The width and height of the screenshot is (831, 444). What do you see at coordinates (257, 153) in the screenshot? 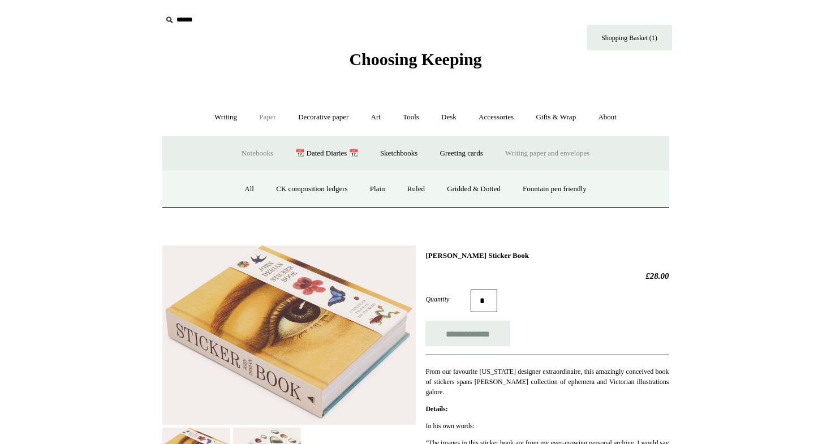
I see `a: Notebooks` at bounding box center [257, 153].